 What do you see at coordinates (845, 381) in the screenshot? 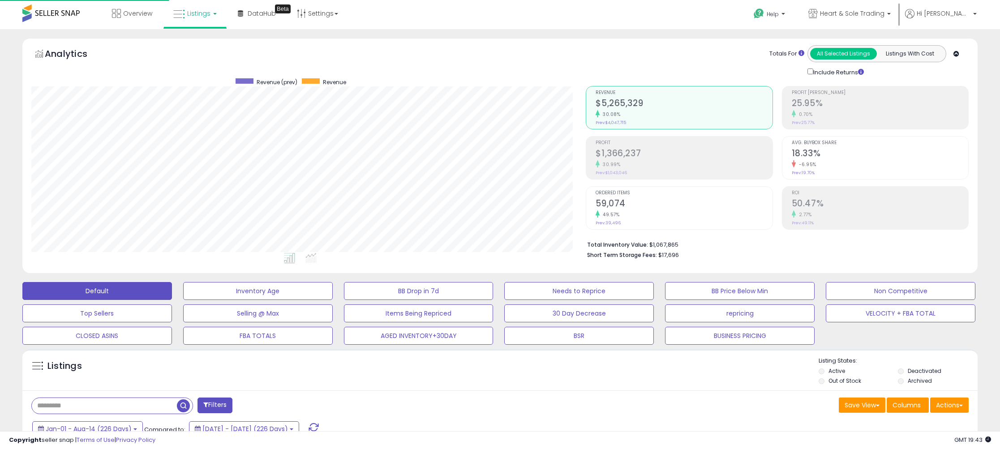
I see `label: Out of Stock` at bounding box center [845, 381].